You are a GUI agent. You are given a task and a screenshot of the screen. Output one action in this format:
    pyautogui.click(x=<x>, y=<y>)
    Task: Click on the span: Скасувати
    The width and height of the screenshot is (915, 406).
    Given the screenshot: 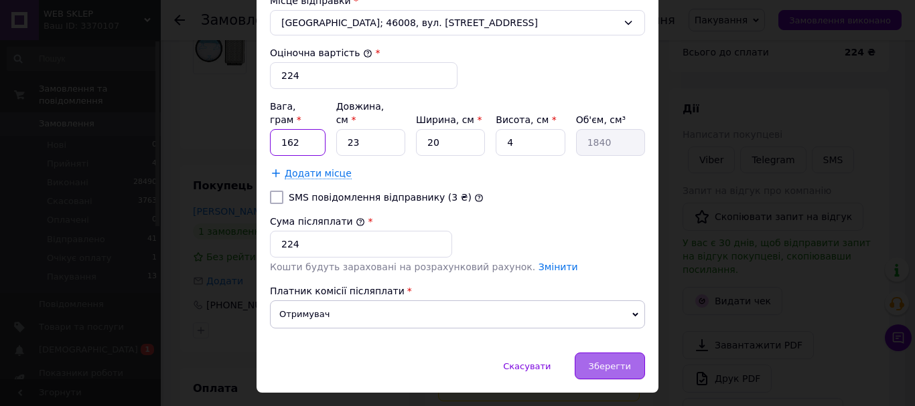 What is the action you would take?
    pyautogui.click(x=526, y=366)
    